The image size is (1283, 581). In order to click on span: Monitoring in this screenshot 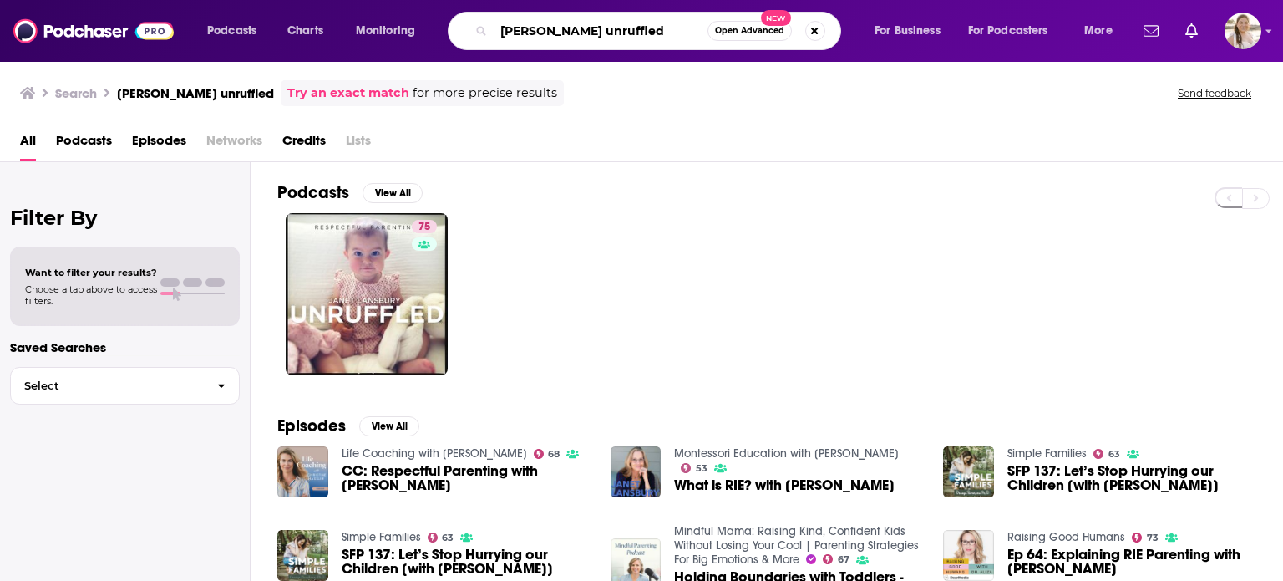, I will do `click(385, 31)`.